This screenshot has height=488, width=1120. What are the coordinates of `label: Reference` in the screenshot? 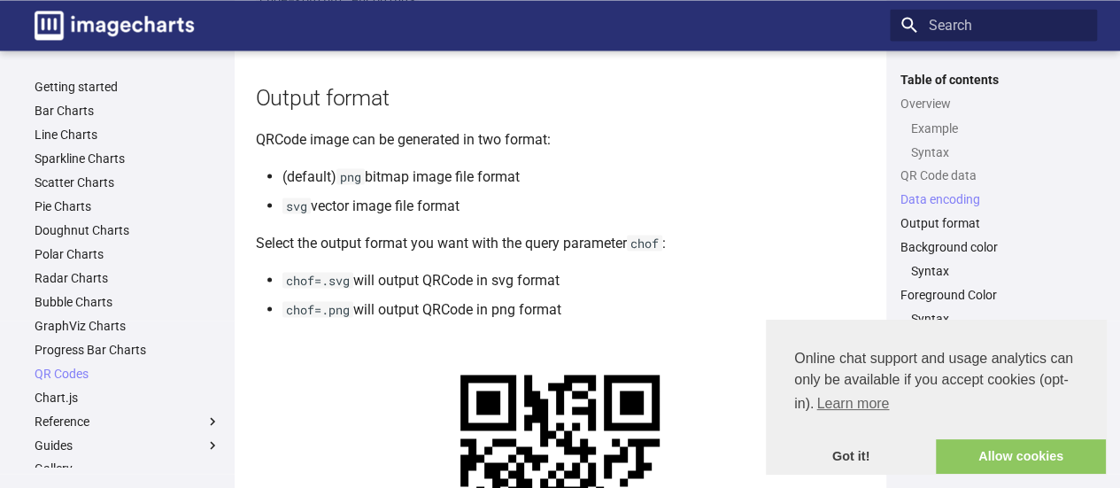 It's located at (128, 422).